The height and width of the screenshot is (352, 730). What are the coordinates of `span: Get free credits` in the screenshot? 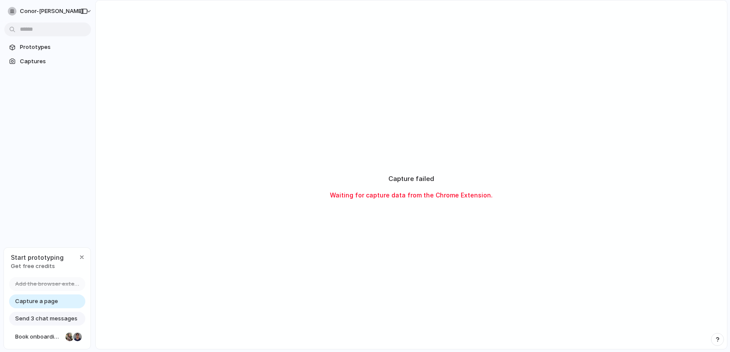 It's located at (37, 266).